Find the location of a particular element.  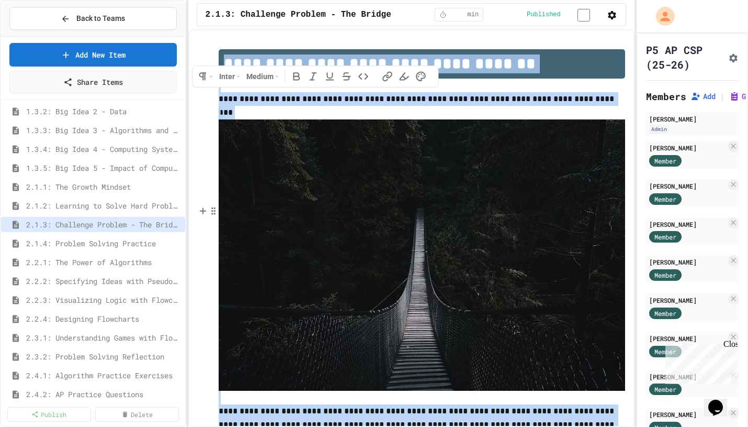

a: Publish is located at coordinates (49, 414).